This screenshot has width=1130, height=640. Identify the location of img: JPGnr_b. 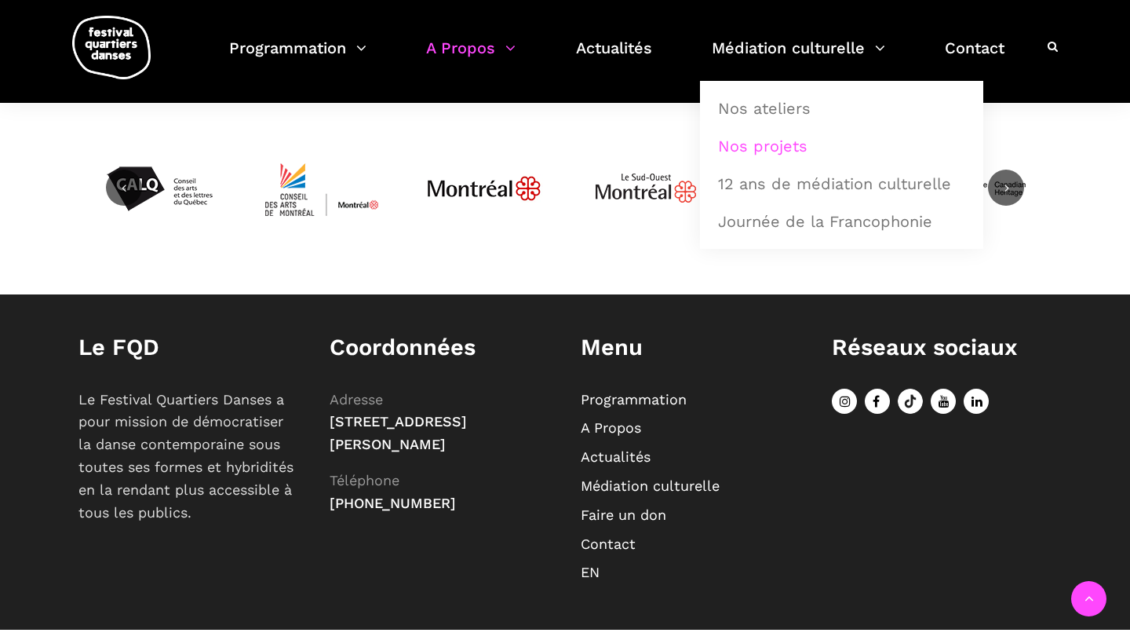
(484, 188).